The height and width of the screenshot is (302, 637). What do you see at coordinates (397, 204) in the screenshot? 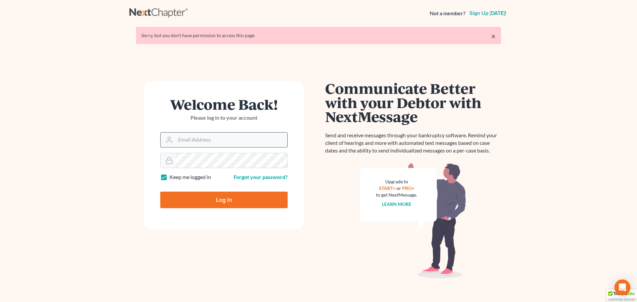
I see `a: Learn more` at bounding box center [397, 204].